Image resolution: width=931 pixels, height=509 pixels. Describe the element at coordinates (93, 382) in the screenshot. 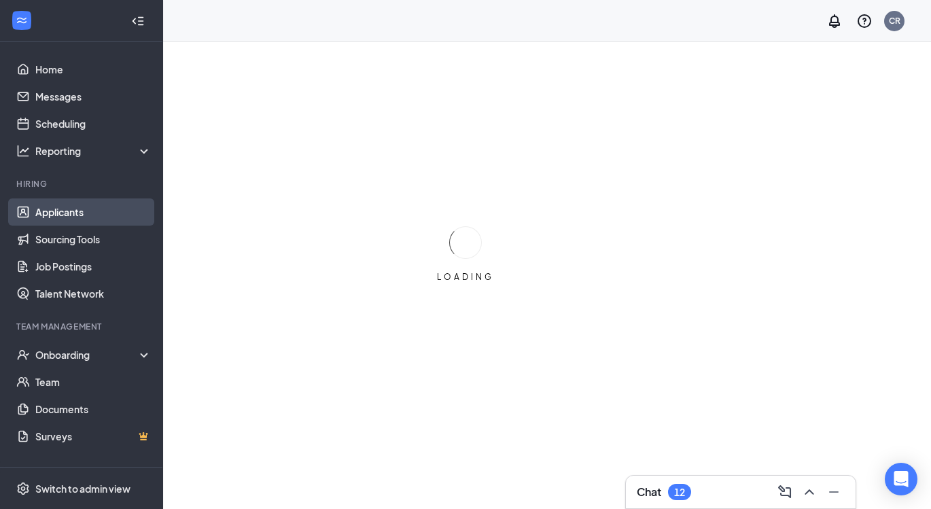

I see `a: Team` at that location.